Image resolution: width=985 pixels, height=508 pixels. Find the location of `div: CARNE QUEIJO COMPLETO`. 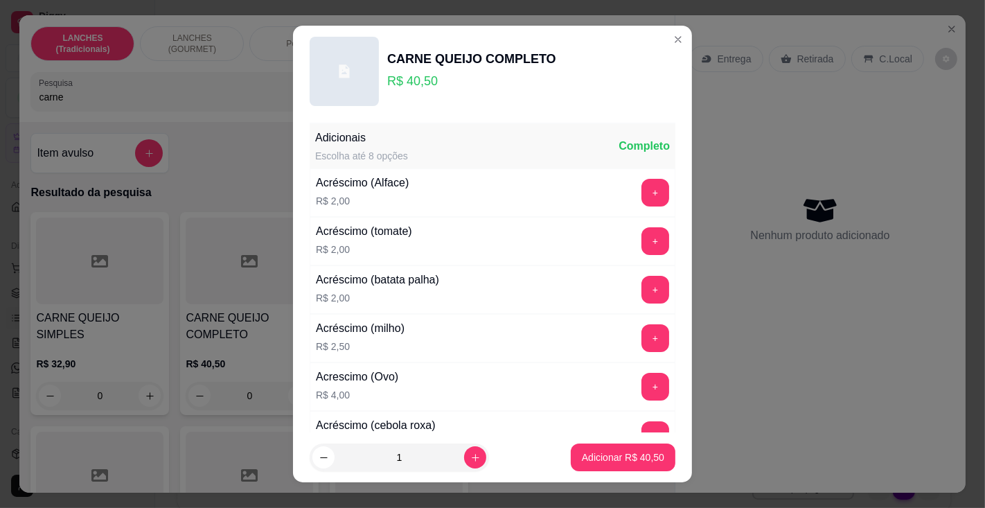

div: CARNE QUEIJO COMPLETO is located at coordinates (472, 59).